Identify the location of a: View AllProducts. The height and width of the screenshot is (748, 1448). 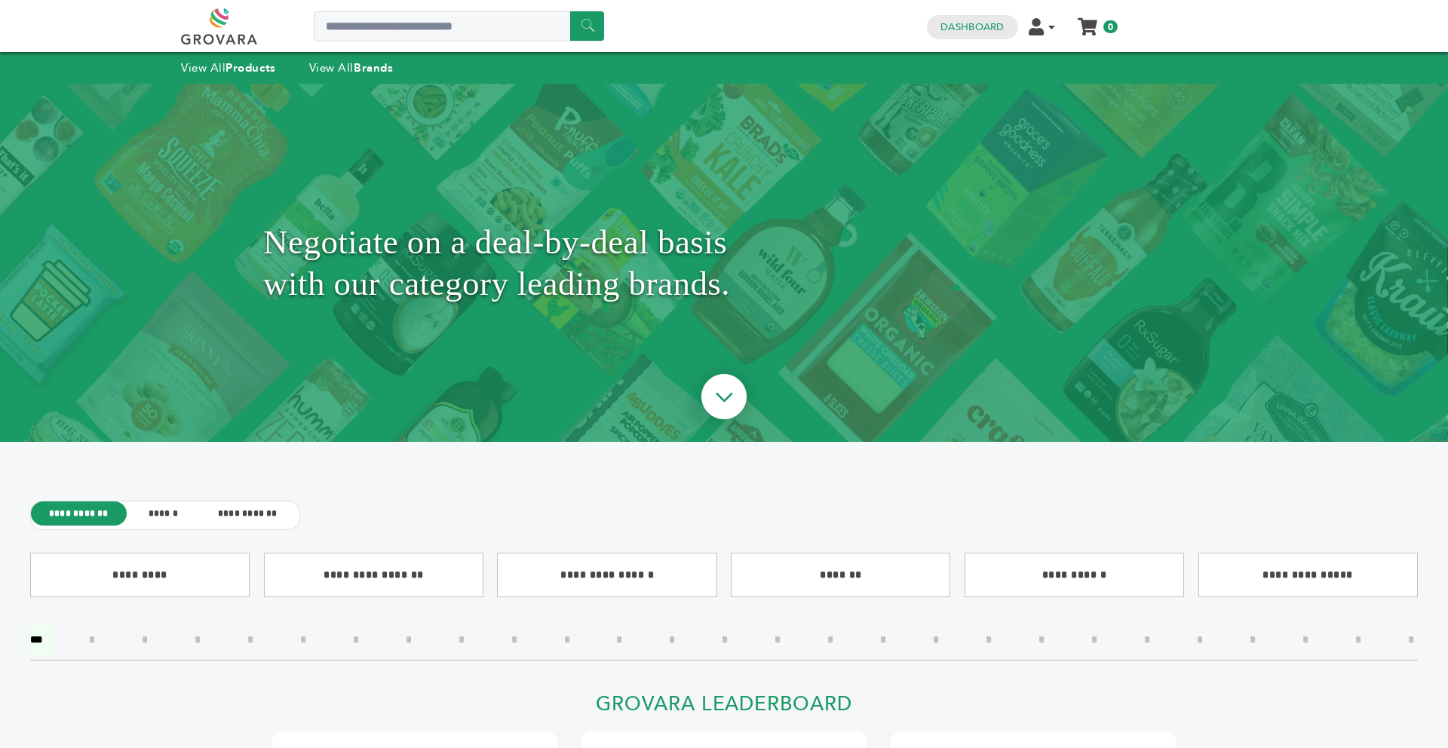
(229, 68).